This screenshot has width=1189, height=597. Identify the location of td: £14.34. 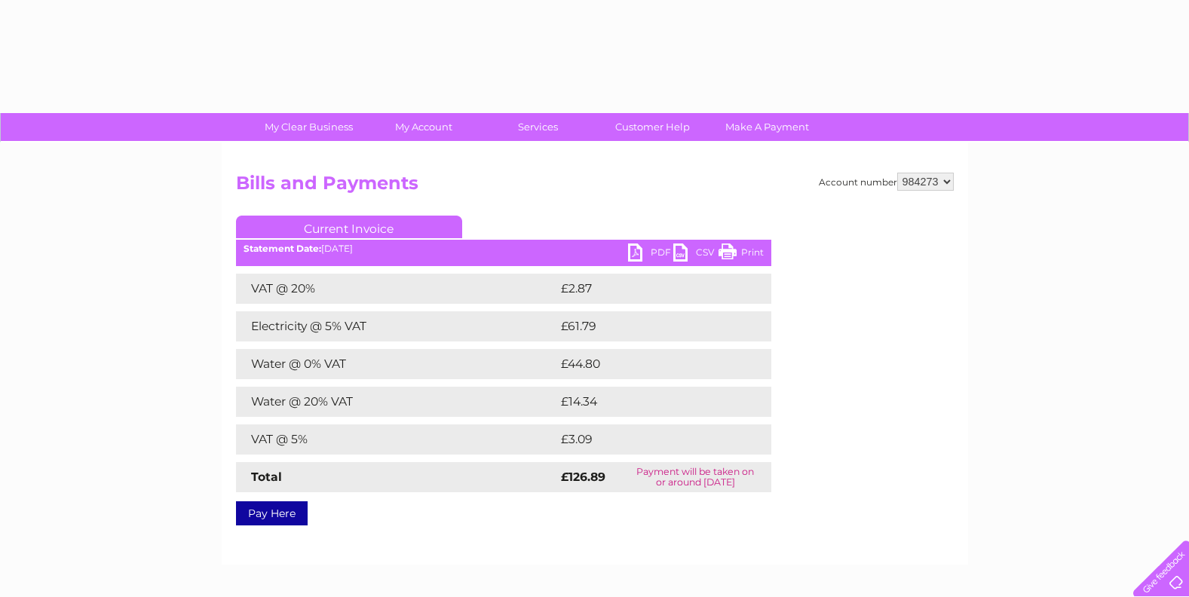
(649, 402).